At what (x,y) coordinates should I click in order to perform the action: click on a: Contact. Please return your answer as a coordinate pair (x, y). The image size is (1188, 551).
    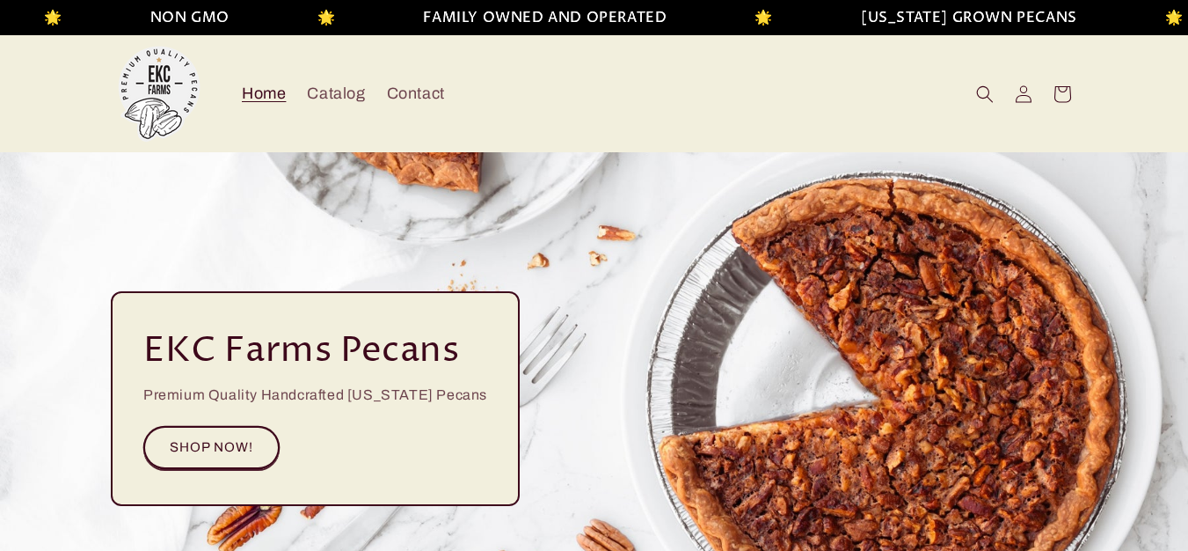
    Looking at the image, I should click on (416, 93).